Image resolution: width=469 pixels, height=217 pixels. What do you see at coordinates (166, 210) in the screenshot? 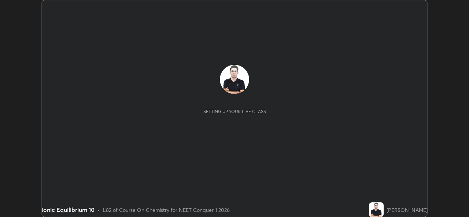
I see `div: L82 of Course On Chemistry for NEET Conquer 1 2026` at bounding box center [166, 210].